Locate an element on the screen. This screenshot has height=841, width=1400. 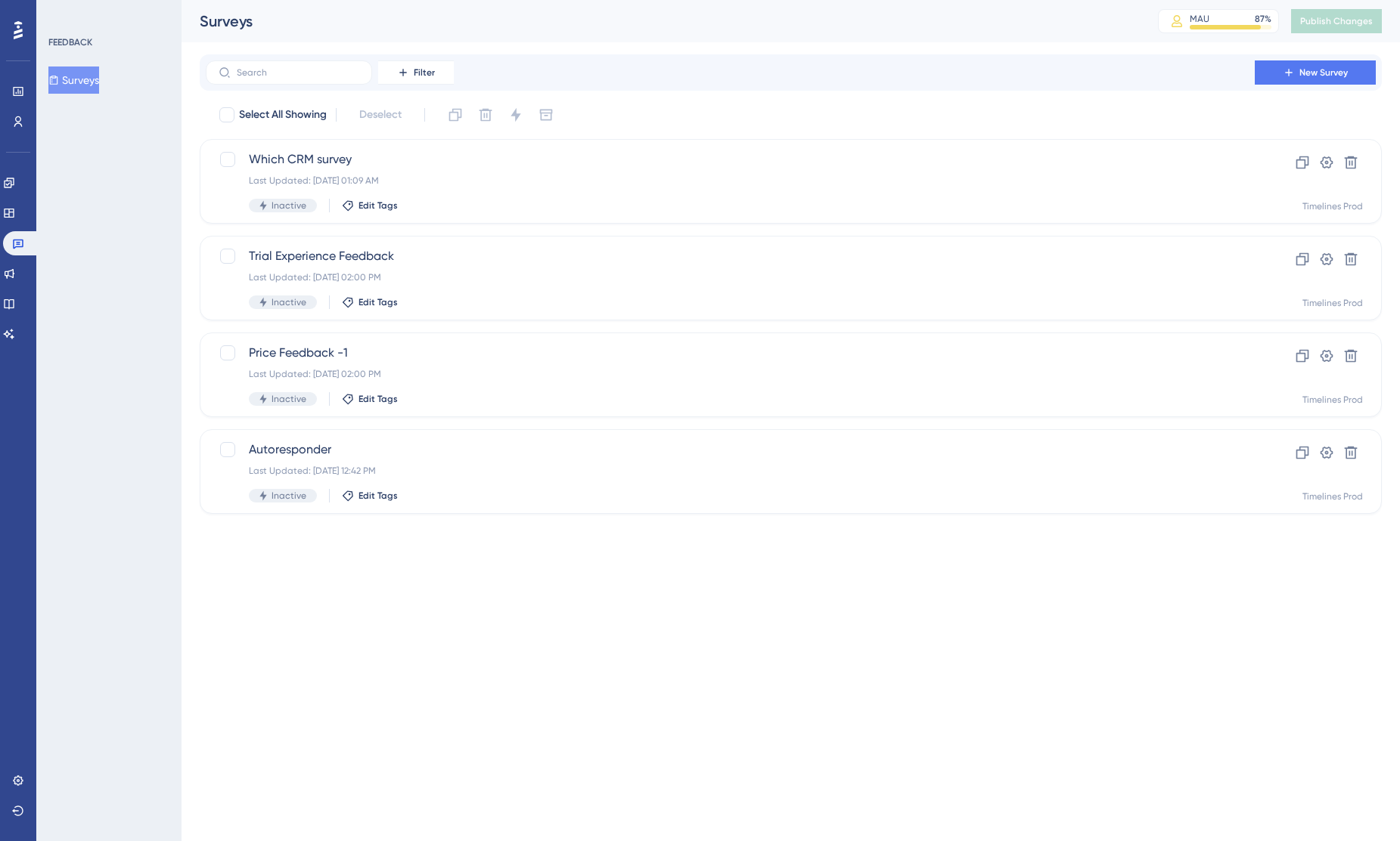
span: Select All Showing is located at coordinates (283, 115).